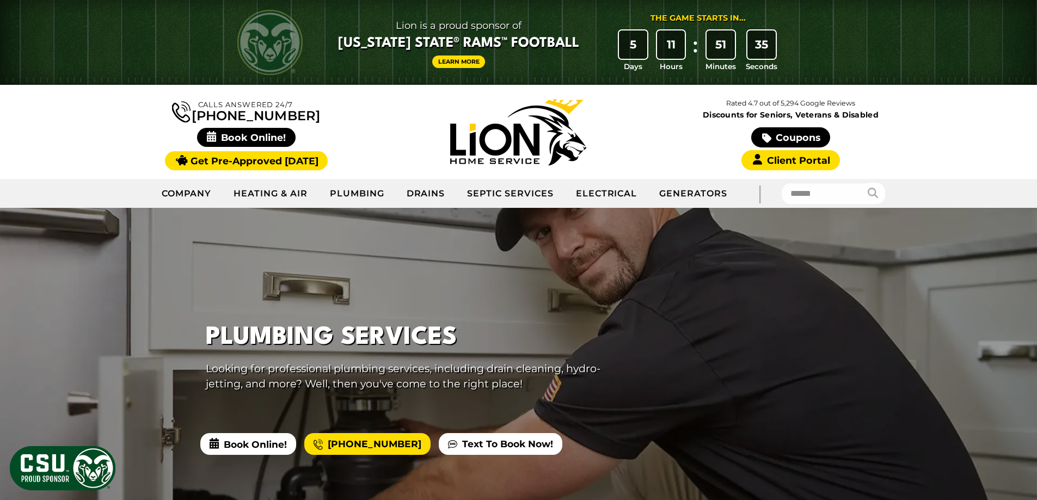  Describe the element at coordinates (633, 45) in the screenshot. I see `div: 5` at that location.